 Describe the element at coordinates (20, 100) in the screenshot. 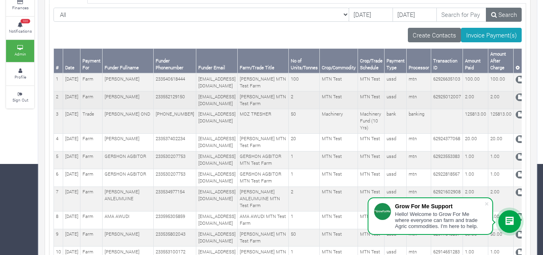

I see `small: Sign Out` at that location.